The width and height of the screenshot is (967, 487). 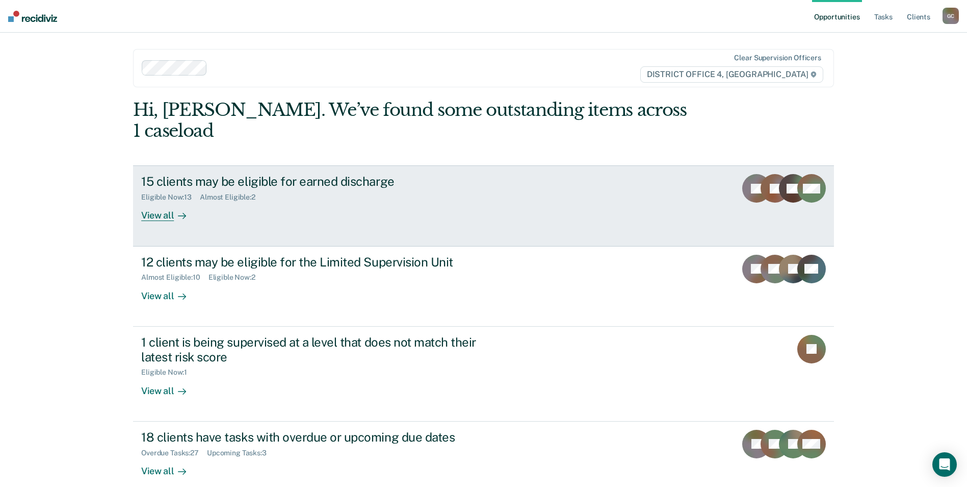 What do you see at coordinates (232, 197) in the screenshot?
I see `div: Almost Eligible : 2` at bounding box center [232, 197].